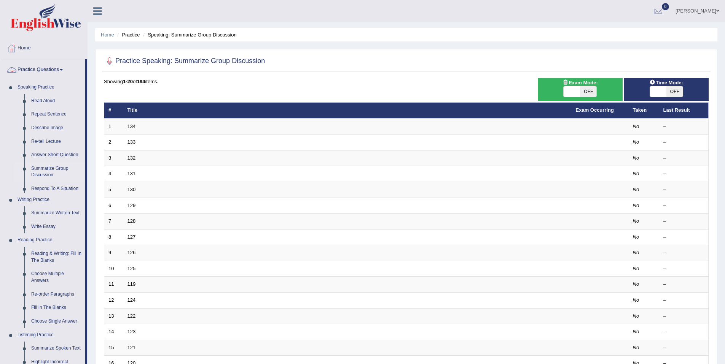 The width and height of the screenshot is (725, 364). I want to click on h2: Practice Speaking: Summarize Group Discussion, so click(184, 61).